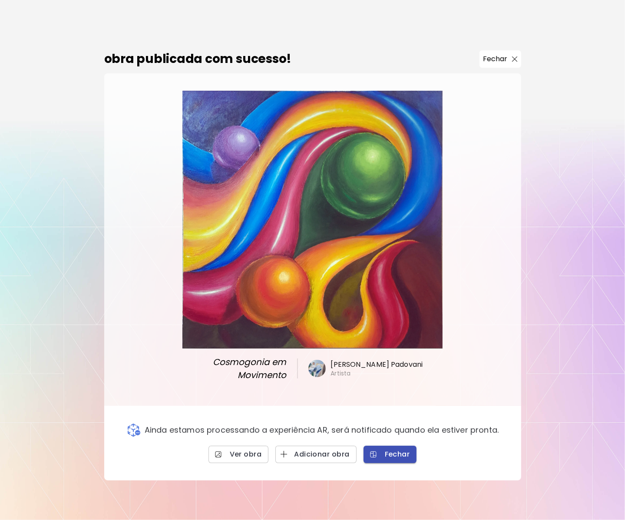 This screenshot has width=625, height=520. What do you see at coordinates (239, 454) in the screenshot?
I see `span: Ver obra` at bounding box center [239, 454].